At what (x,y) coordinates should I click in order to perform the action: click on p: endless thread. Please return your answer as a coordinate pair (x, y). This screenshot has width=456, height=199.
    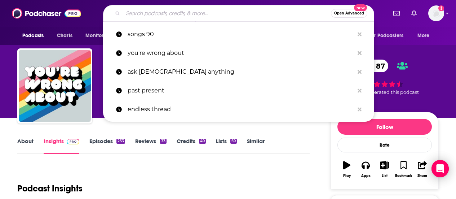
    Looking at the image, I should click on (241, 109).